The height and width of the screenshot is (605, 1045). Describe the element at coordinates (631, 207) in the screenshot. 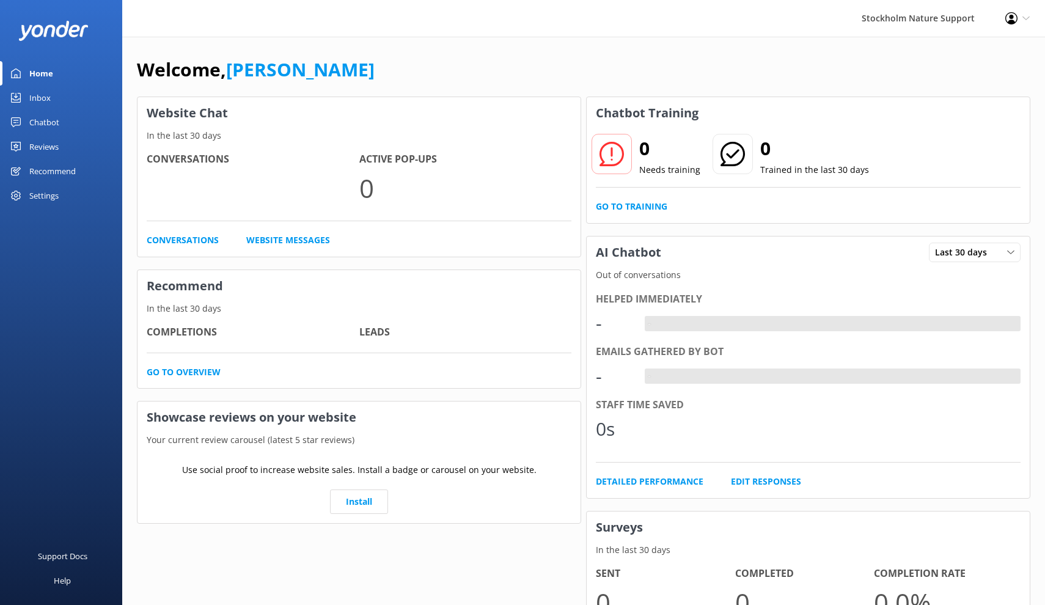

I see `a: Go to Training` at that location.